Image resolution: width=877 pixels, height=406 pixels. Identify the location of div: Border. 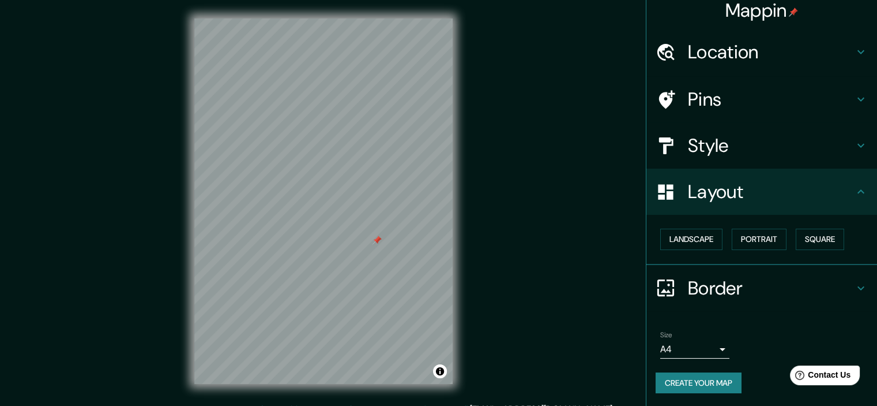
(762, 288).